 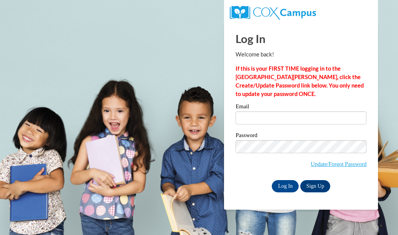 I want to click on p: Welcome back!, so click(x=301, y=55).